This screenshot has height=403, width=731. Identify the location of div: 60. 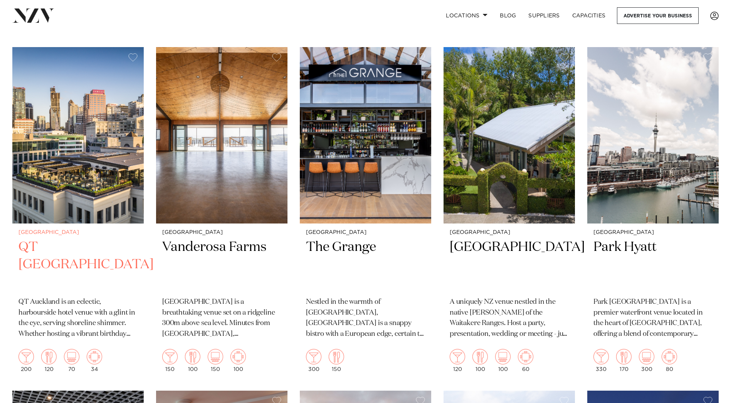
(526, 360).